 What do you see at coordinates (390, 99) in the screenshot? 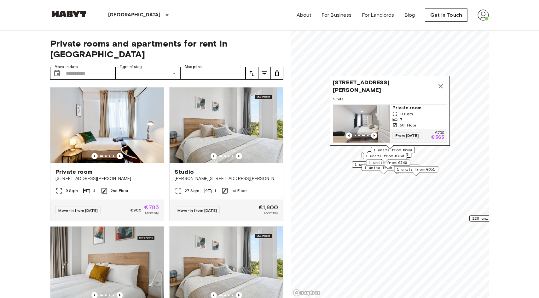
I see `span: 1 units` at bounding box center [390, 99].